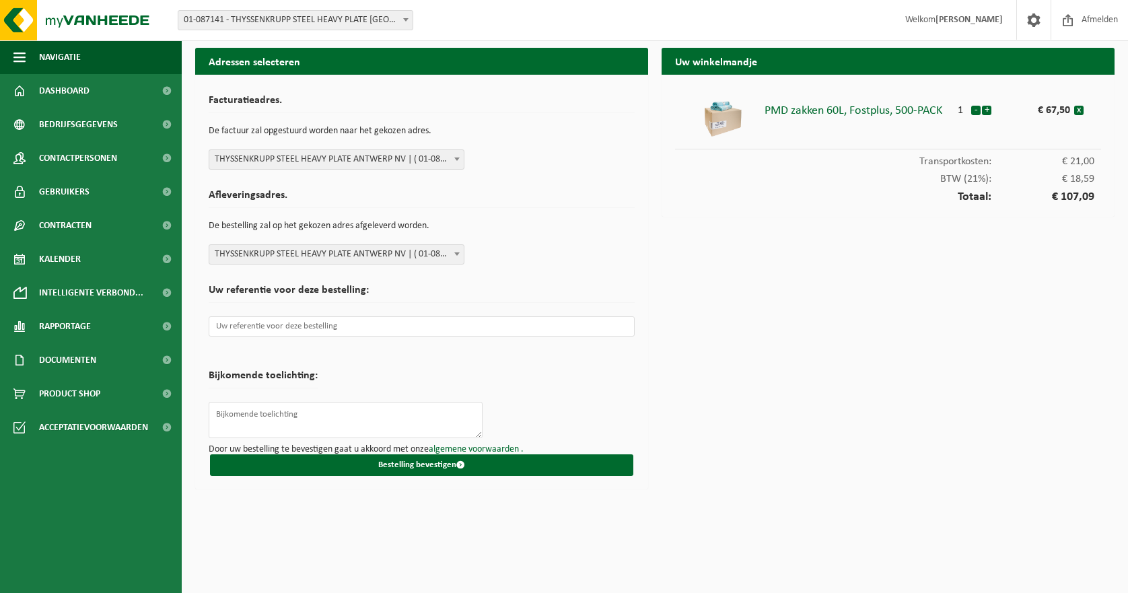 This screenshot has height=593, width=1128. What do you see at coordinates (476, 449) in the screenshot?
I see `a: algemene voorwaarden .` at bounding box center [476, 449].